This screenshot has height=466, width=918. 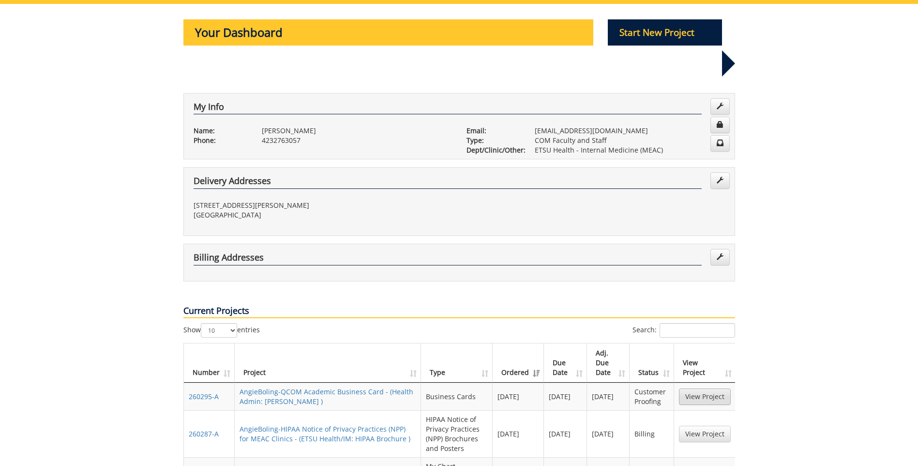 I want to click on label: Show entries, so click(x=222, y=330).